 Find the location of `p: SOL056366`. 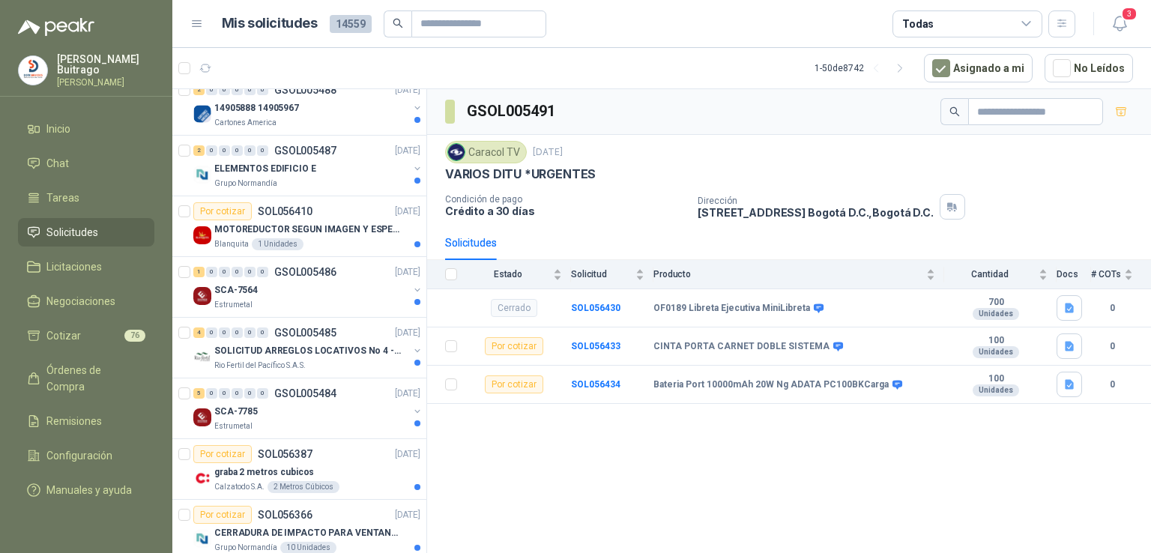

p: SOL056366 is located at coordinates (285, 515).